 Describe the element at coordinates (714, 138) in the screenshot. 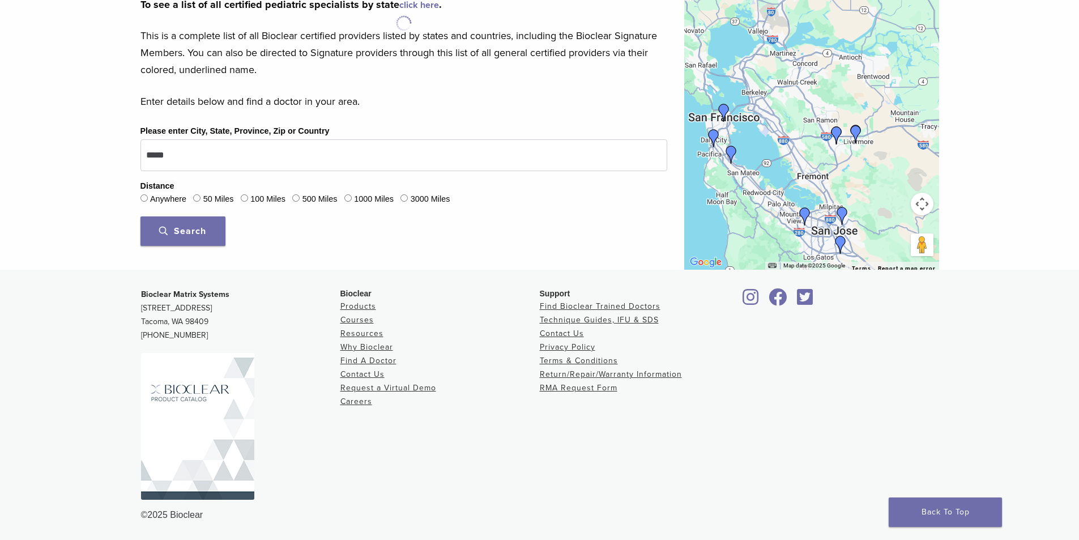

I see `div: Andrew Dela Rama` at that location.